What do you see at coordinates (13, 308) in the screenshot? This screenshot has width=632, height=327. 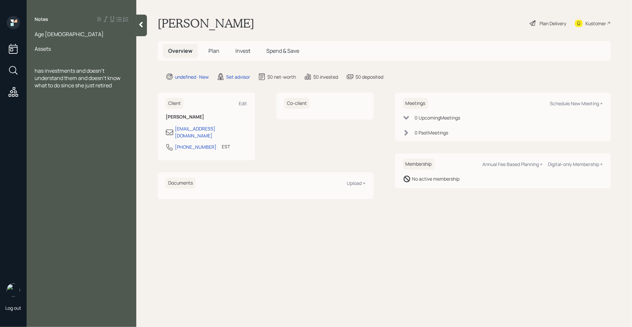 I see `div: Log out` at bounding box center [13, 308].